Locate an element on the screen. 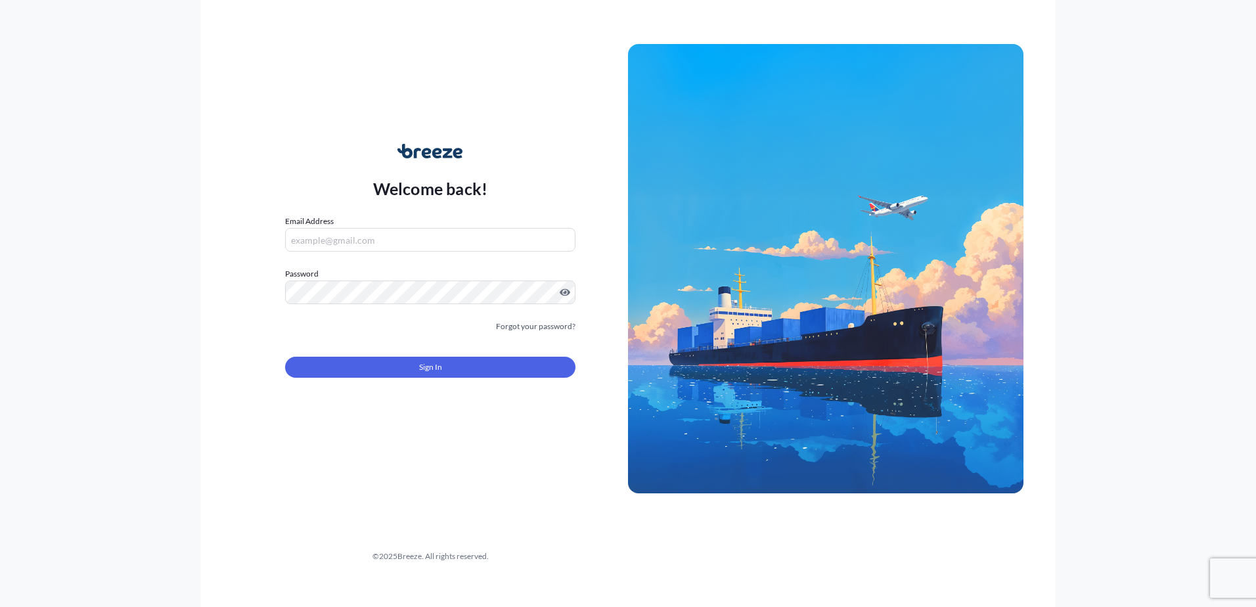 This screenshot has height=607, width=1256. button: Sign In is located at coordinates (430, 367).